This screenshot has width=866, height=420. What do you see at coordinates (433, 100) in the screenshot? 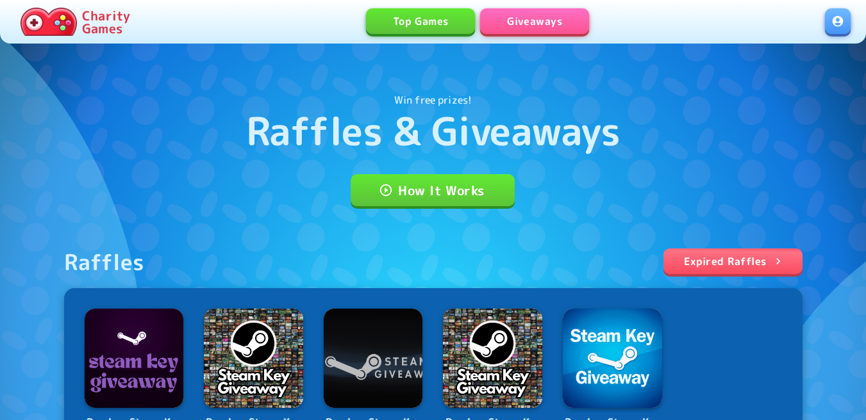
I see `p: Win free prizes!` at bounding box center [433, 100].